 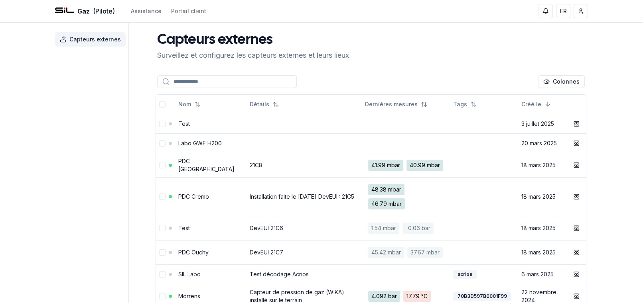 What do you see at coordinates (465, 275) in the screenshot?
I see `div: acrios` at bounding box center [465, 275].